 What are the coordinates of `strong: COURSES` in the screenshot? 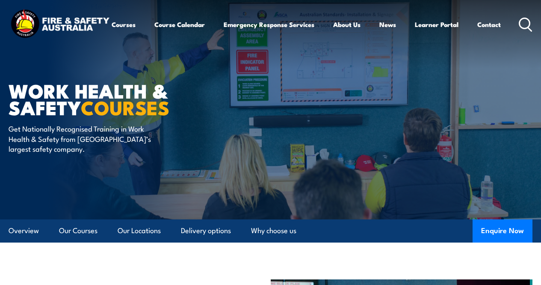 It's located at (125, 107).